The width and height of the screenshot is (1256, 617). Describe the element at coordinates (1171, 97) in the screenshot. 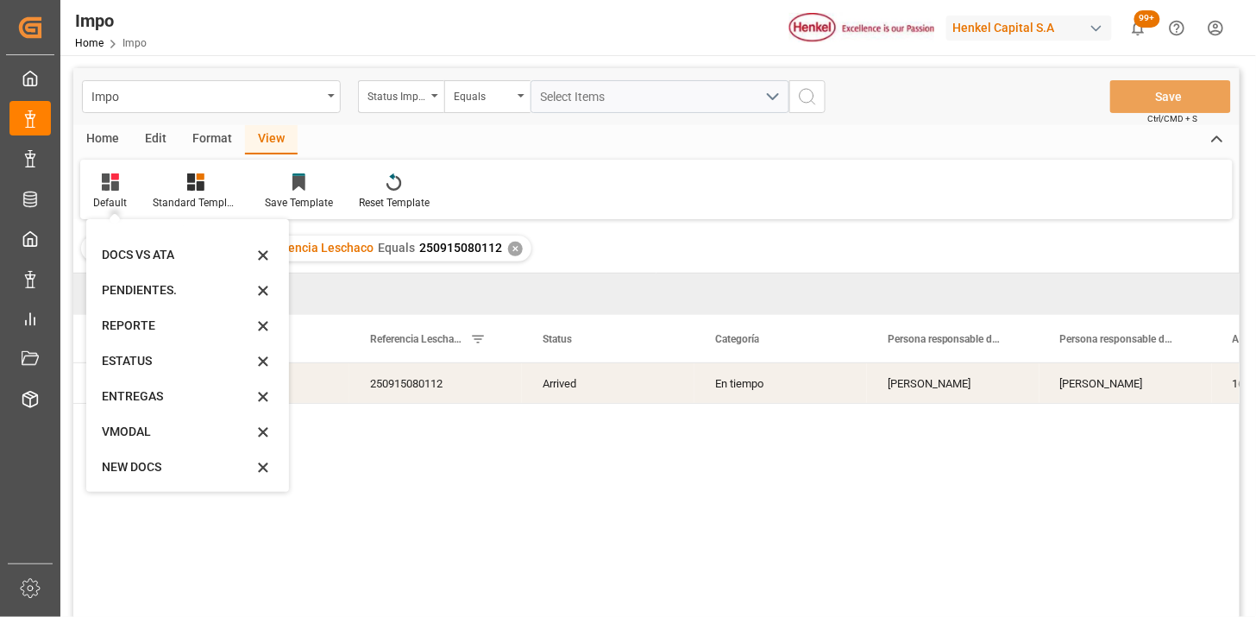

I see `button: Save` at that location.